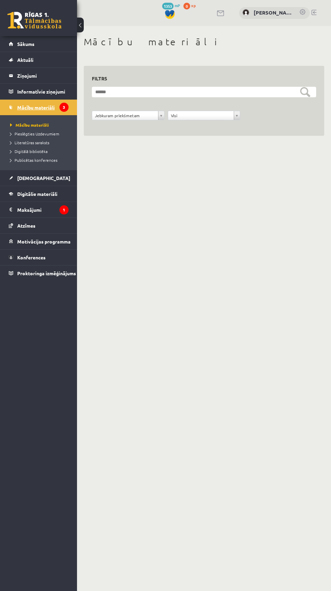 This screenshot has height=591, width=331. What do you see at coordinates (44, 241) in the screenshot?
I see `span: Motivācijas programma` at bounding box center [44, 241].